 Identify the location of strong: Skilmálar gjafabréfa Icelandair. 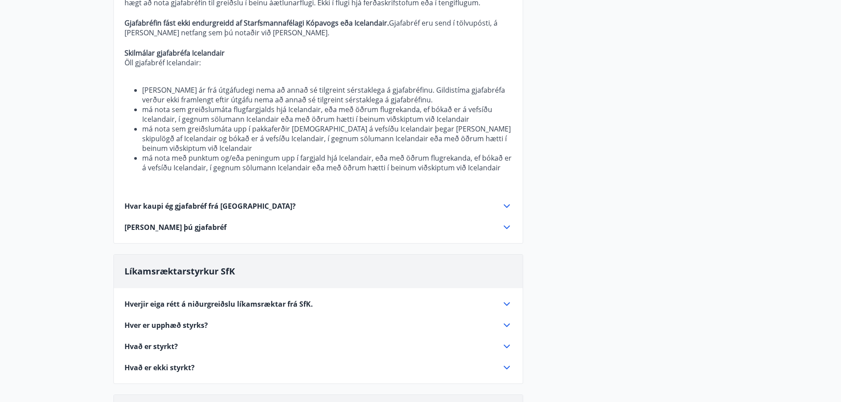
(174, 53).